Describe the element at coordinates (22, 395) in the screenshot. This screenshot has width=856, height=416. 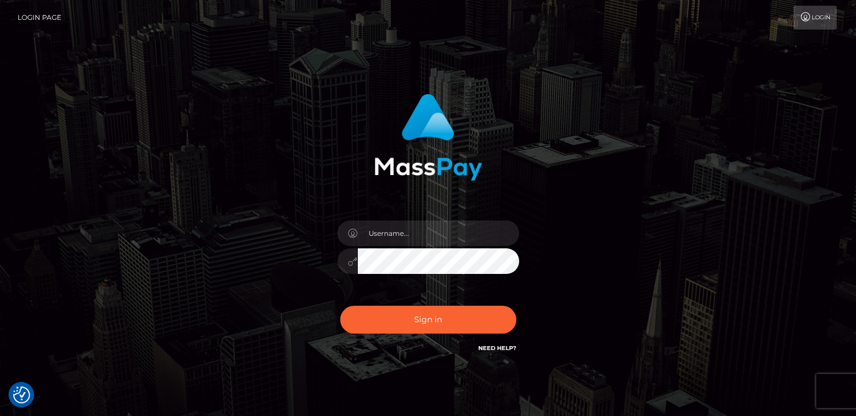
I see `img: Revisit consent button` at that location.